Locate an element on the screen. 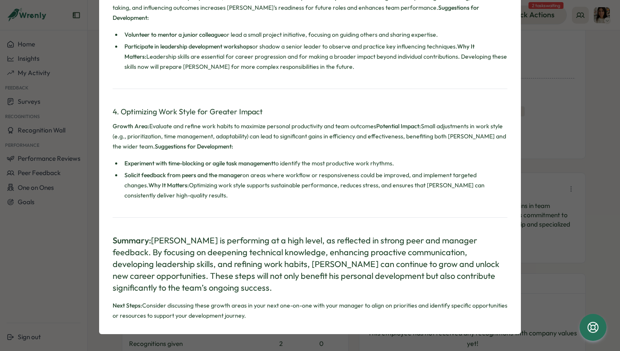 The image size is (620, 351). strong: Growth Area: is located at coordinates (131, 126).